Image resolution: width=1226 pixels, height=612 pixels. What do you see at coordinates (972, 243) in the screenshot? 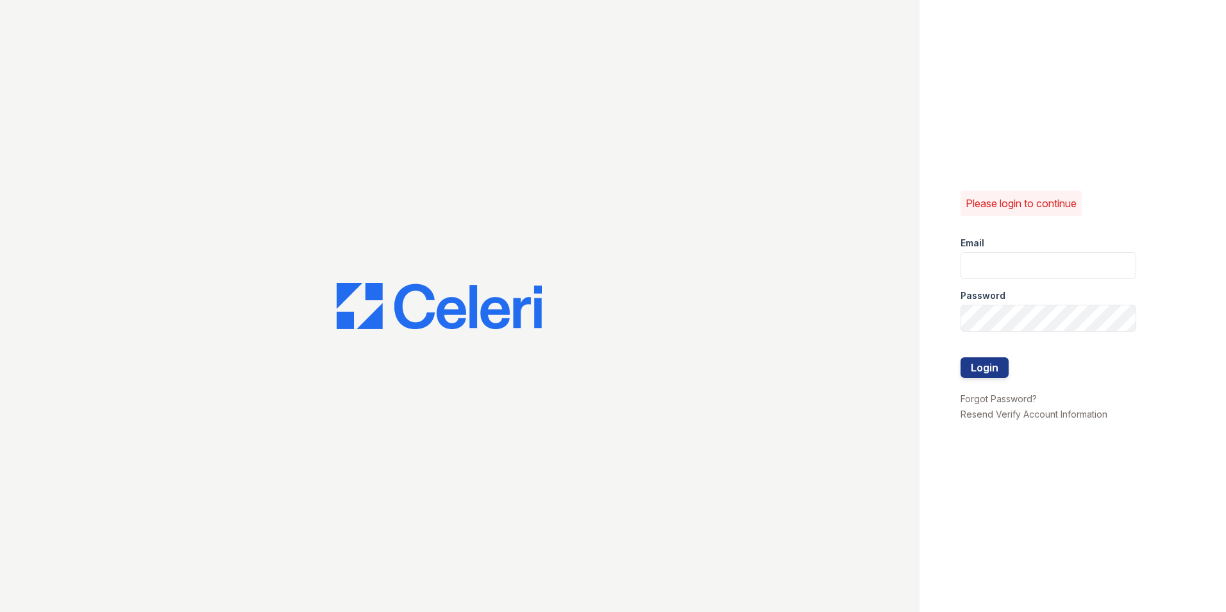
I see `label: Email` at bounding box center [972, 243].